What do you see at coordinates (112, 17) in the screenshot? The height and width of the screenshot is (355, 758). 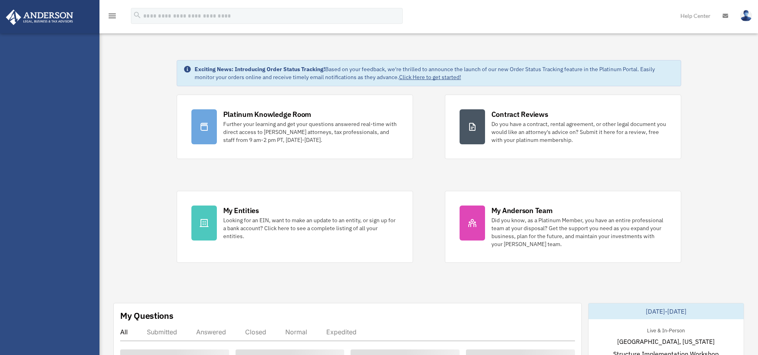 I see `a: menu` at bounding box center [112, 17].